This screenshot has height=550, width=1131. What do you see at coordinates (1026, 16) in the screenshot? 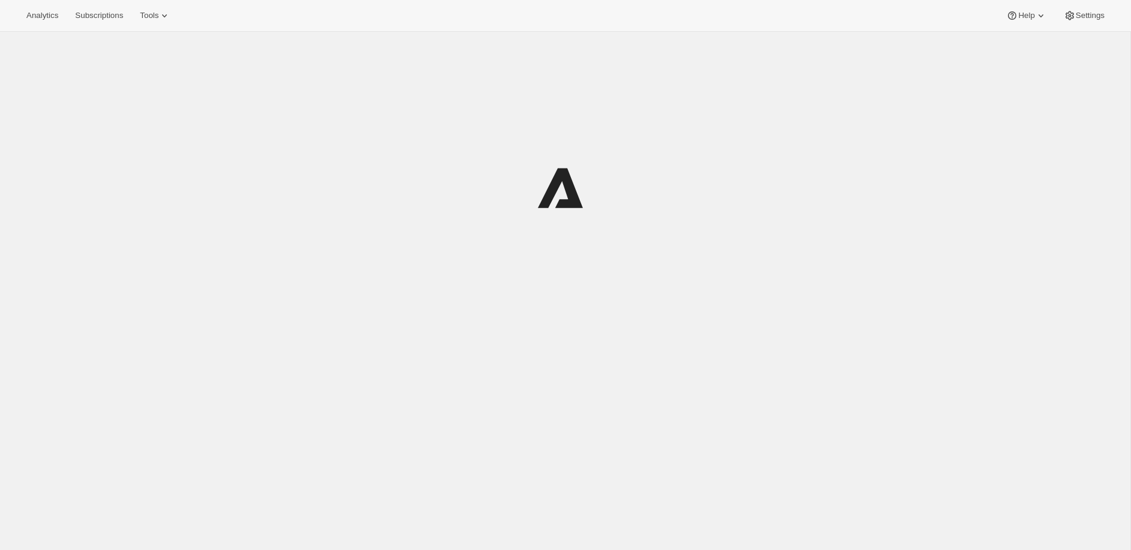
I see `button: Help` at bounding box center [1026, 16].